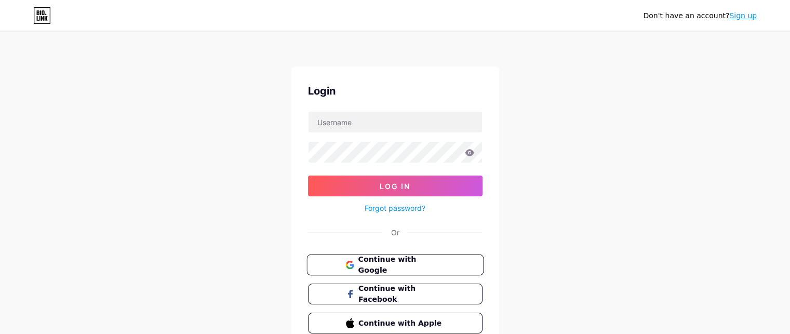 This screenshot has width=790, height=334. What do you see at coordinates (395, 265) in the screenshot?
I see `a: Continue with Google` at bounding box center [395, 265].